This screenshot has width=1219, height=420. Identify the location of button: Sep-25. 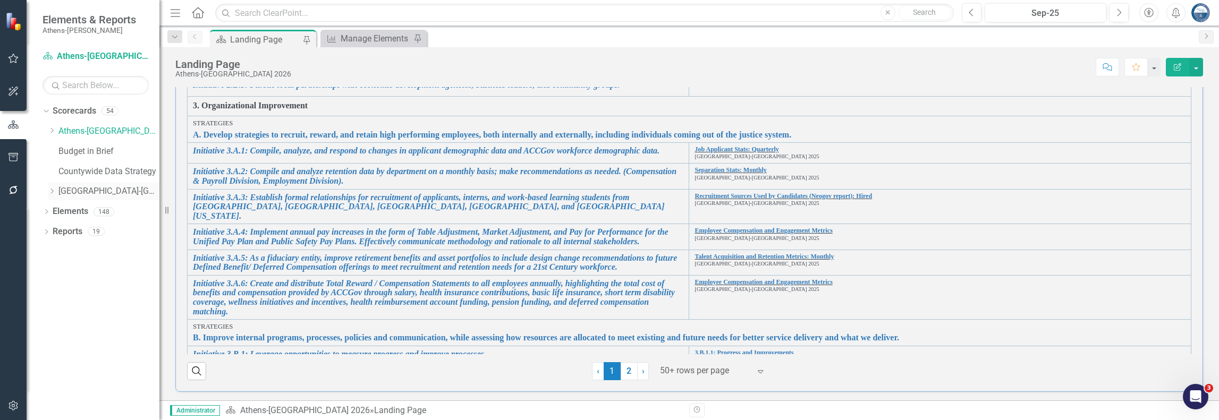
(1046, 13).